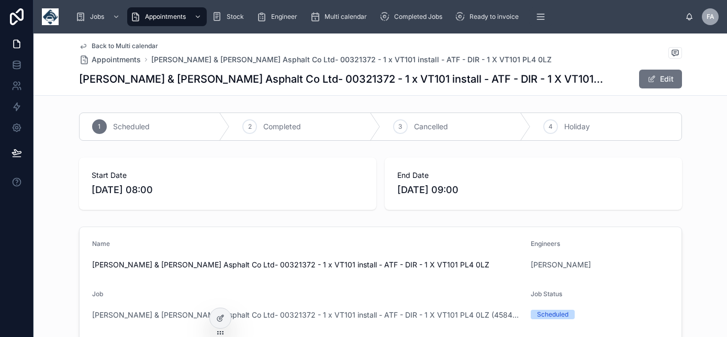  I want to click on span: End Date, so click(533, 175).